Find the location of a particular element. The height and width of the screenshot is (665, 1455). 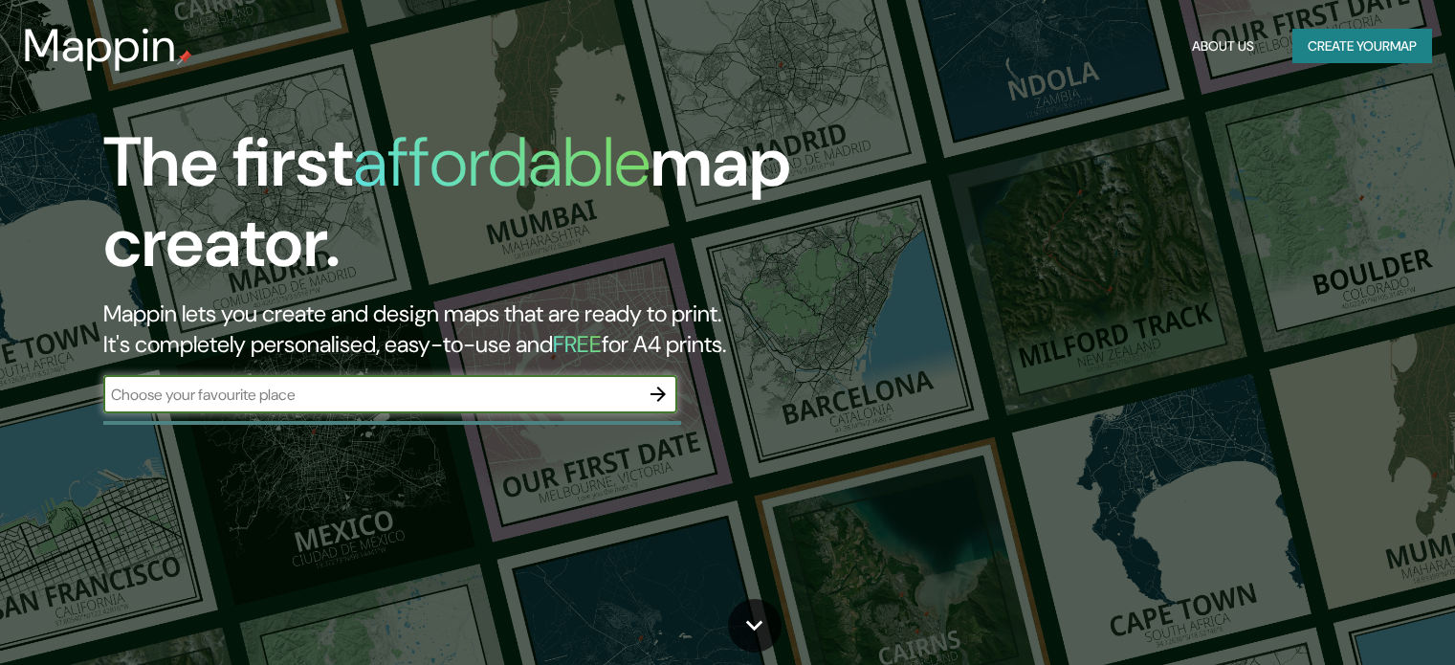

img: mappin-pin is located at coordinates (185, 57).